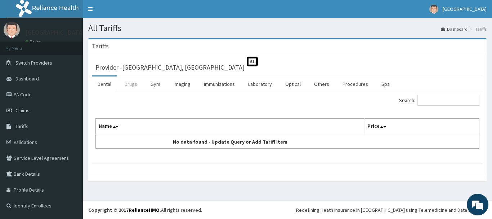 The width and height of the screenshot is (492, 219). Describe the element at coordinates (104, 84) in the screenshot. I see `a: Dental` at that location.